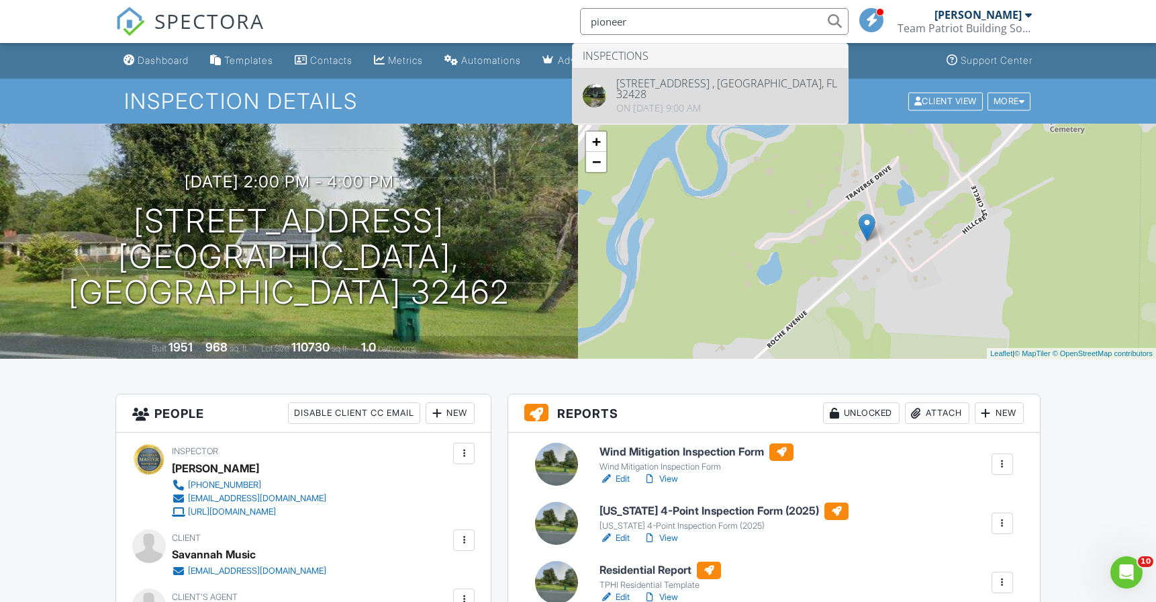 The width and height of the screenshot is (1156, 602). I want to click on a: Zoom in, so click(596, 142).